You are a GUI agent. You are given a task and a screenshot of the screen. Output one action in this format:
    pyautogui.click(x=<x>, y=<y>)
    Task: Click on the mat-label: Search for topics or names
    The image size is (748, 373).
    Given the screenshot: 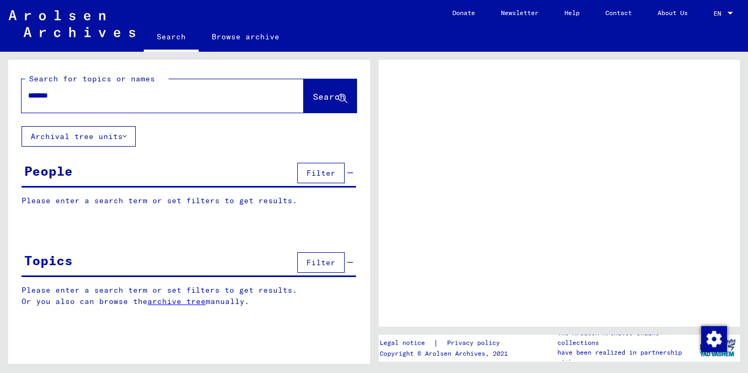 What is the action you would take?
    pyautogui.click(x=92, y=79)
    